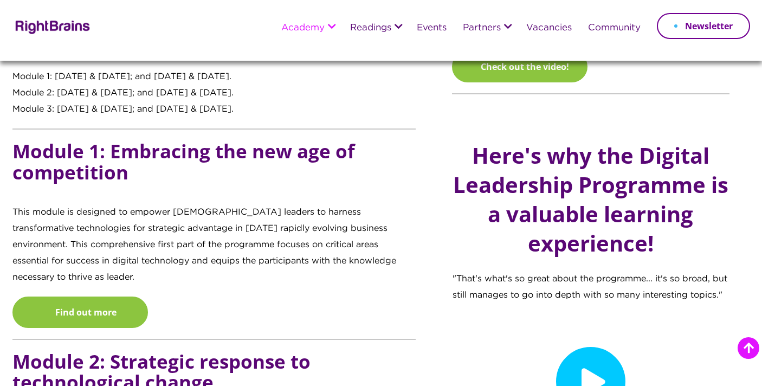 The height and width of the screenshot is (386, 762). Describe the element at coordinates (704, 26) in the screenshot. I see `a: Newsletter` at that location.